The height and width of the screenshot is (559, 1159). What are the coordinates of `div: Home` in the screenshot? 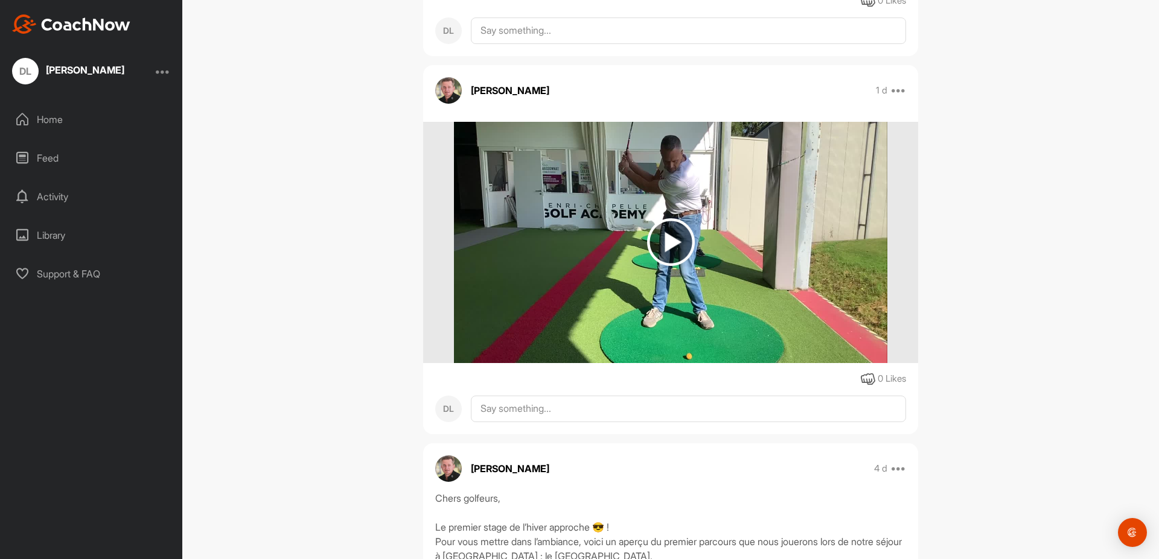 It's located at (92, 119).